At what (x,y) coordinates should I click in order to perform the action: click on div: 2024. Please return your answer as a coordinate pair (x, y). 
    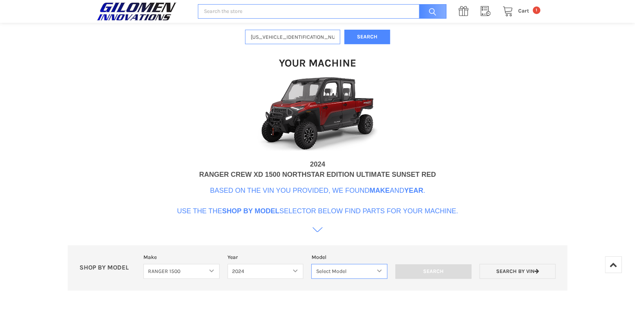
    Looking at the image, I should click on (317, 164).